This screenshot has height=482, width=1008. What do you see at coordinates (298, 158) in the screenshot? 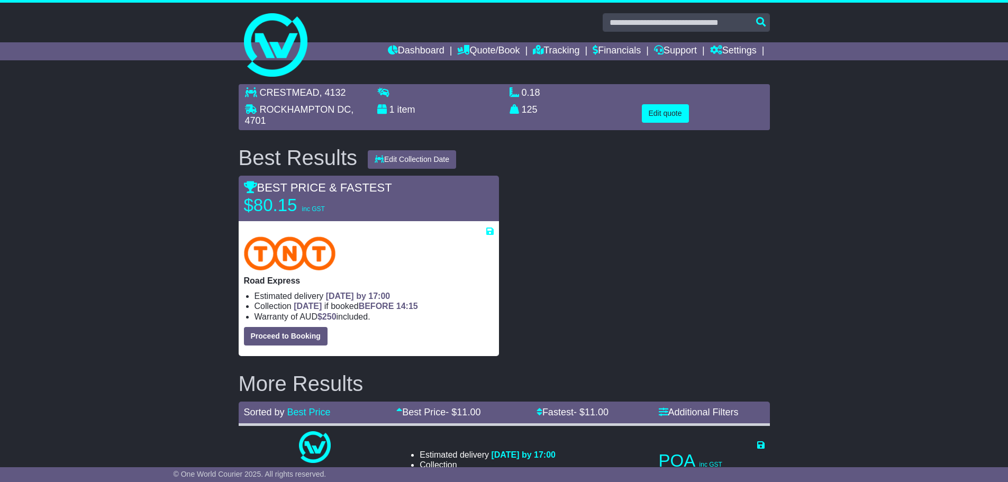
I see `div: Best Results` at bounding box center [298, 158].